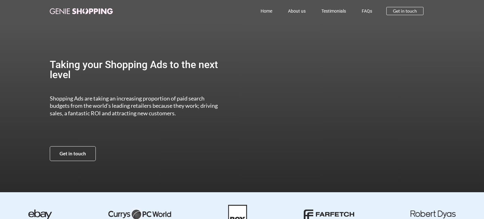 Image resolution: width=484 pixels, height=219 pixels. Describe the element at coordinates (137, 70) in the screenshot. I see `h2: Taking your Shopping Ads to the next level` at that location.